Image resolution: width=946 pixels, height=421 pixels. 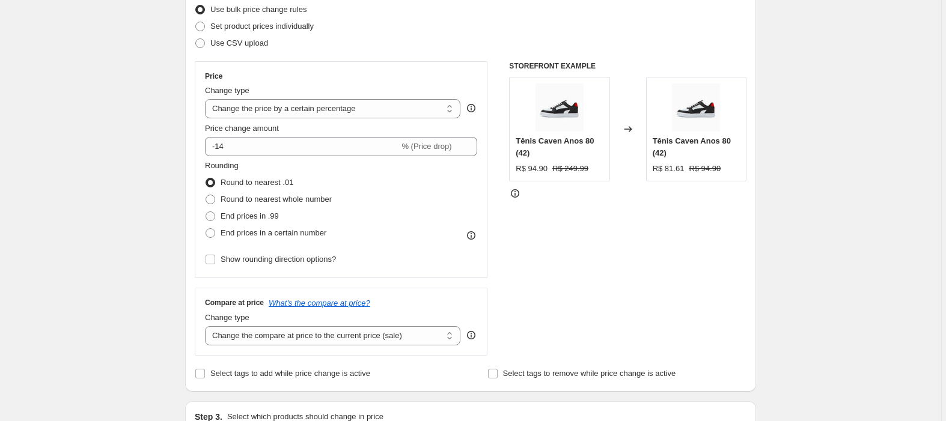 I want to click on h3: Price, so click(x=213, y=76).